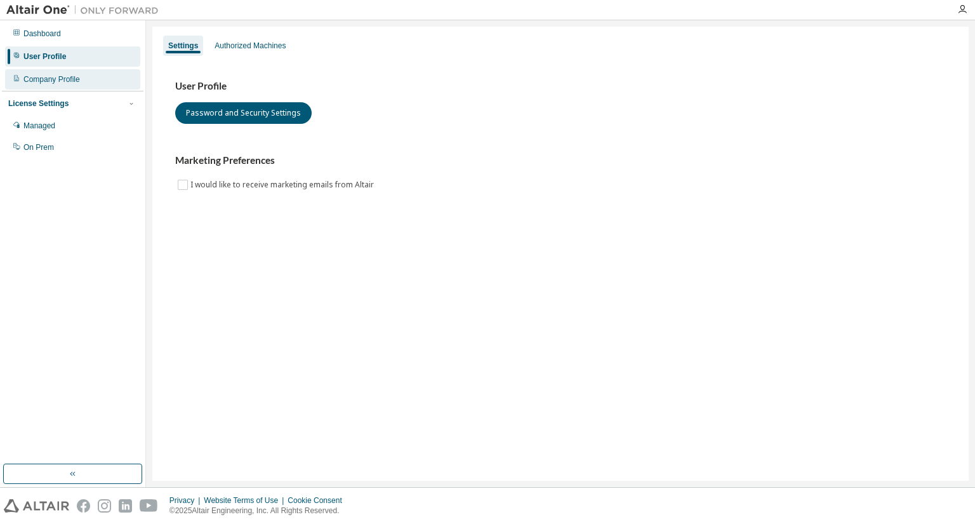  I want to click on img: facebook.svg, so click(83, 505).